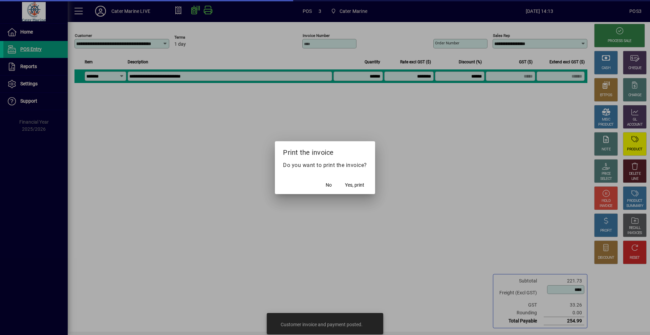  Describe the element at coordinates (329, 185) in the screenshot. I see `span: No` at that location.